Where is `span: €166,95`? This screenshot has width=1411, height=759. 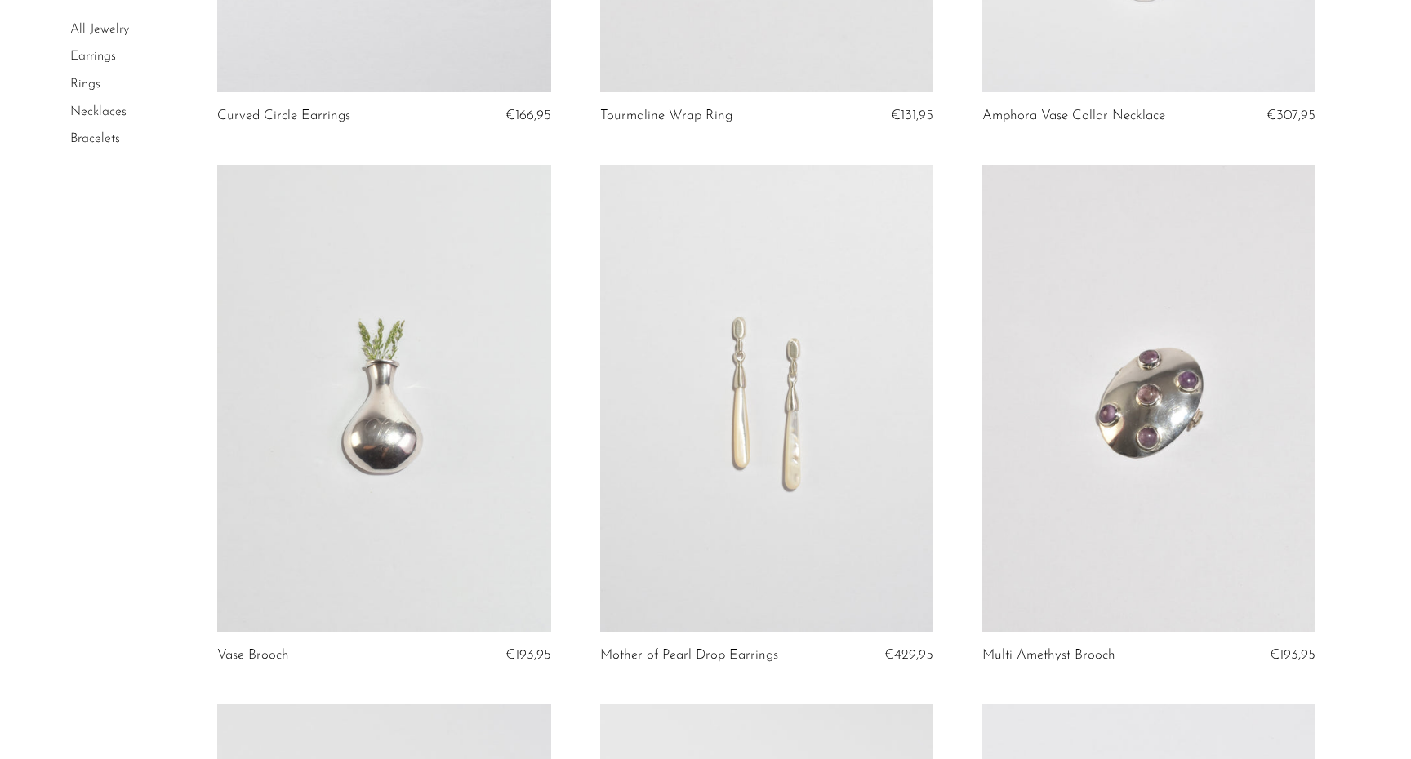
span: €166,95 is located at coordinates (528, 115).